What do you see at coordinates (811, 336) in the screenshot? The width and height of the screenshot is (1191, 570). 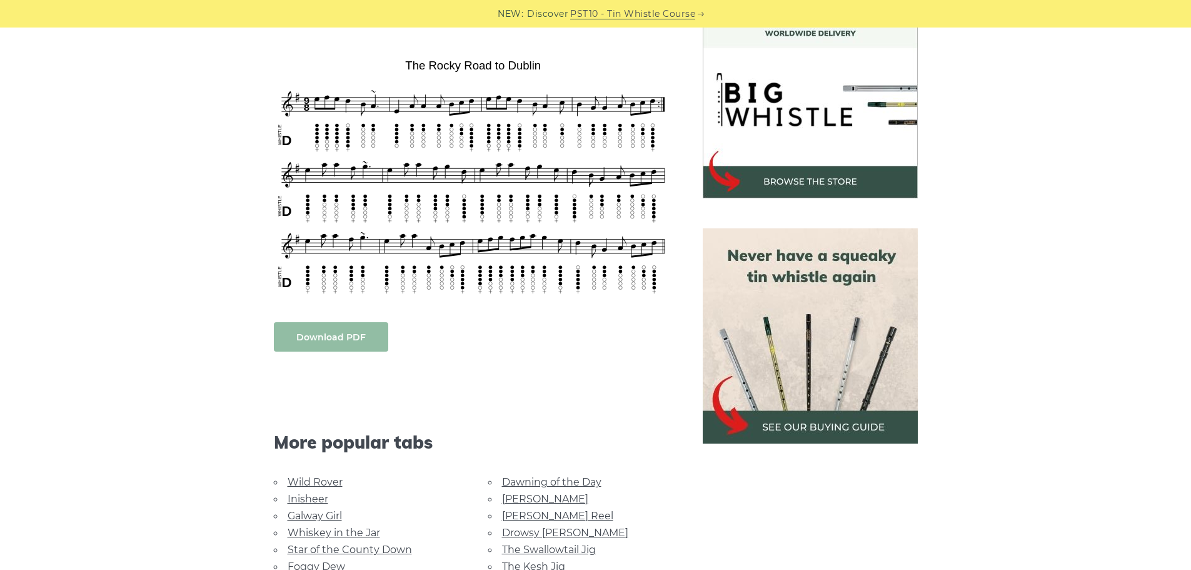 I see `img: tin whistle buying guide` at bounding box center [811, 336].